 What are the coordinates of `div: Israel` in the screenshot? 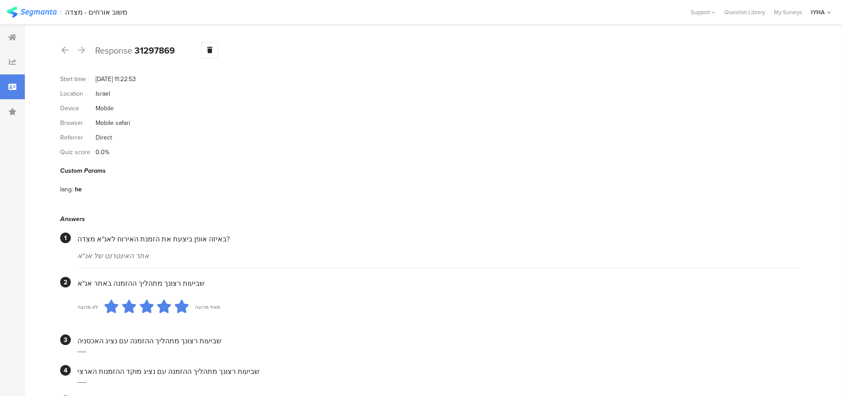 It's located at (103, 93).